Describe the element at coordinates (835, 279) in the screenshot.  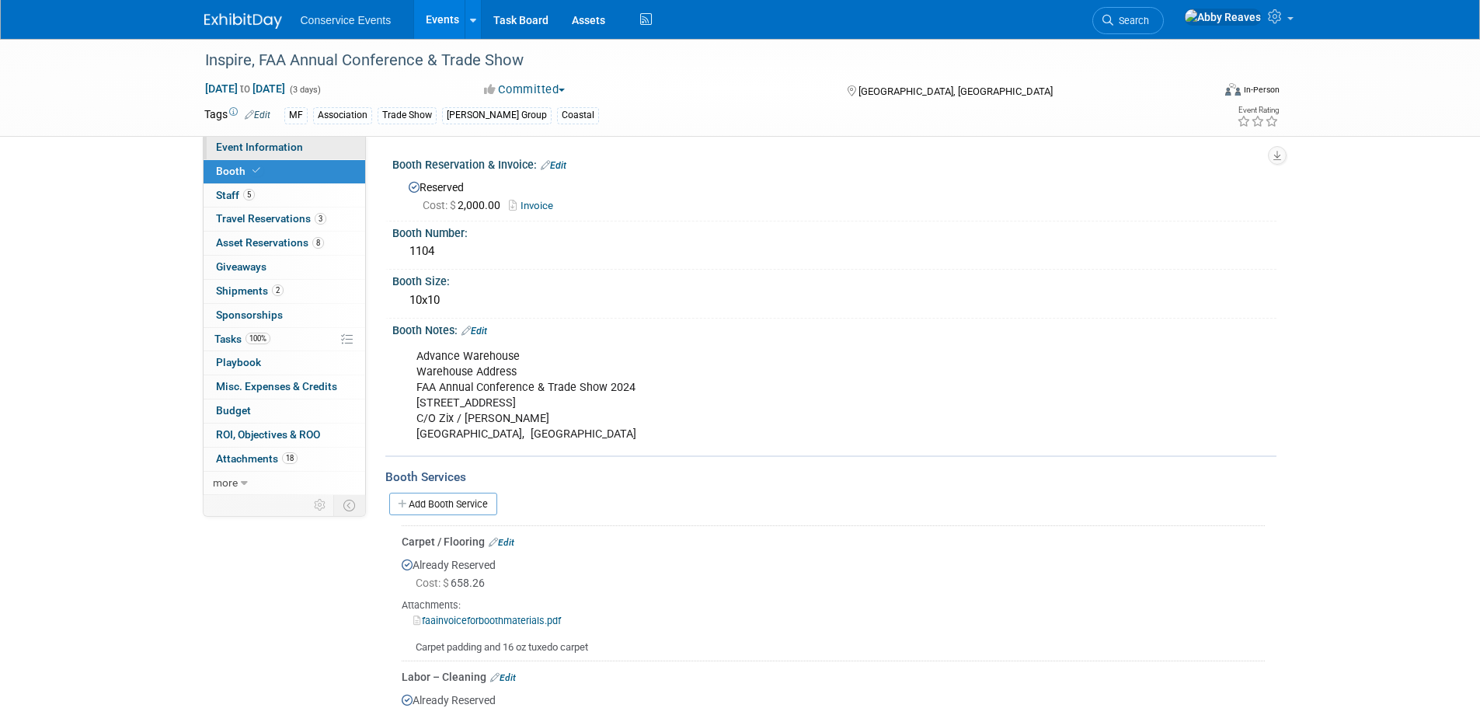
I see `div: Booth Size:` at that location.